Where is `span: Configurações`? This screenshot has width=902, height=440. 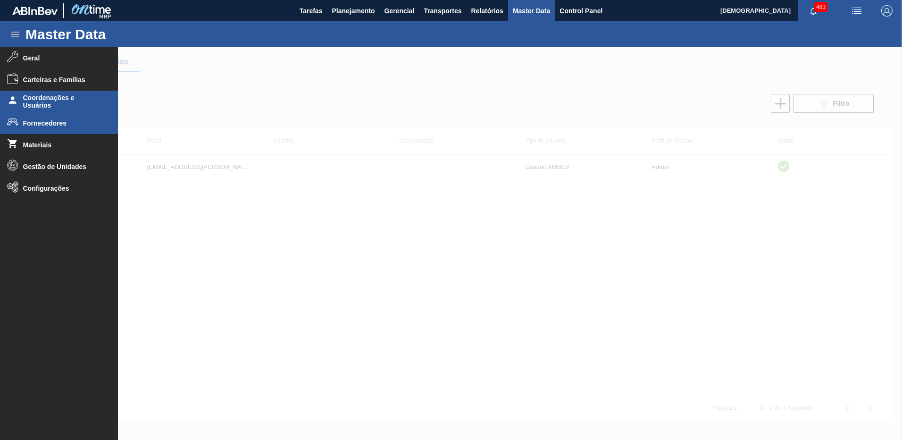
span: Configurações is located at coordinates (62, 188).